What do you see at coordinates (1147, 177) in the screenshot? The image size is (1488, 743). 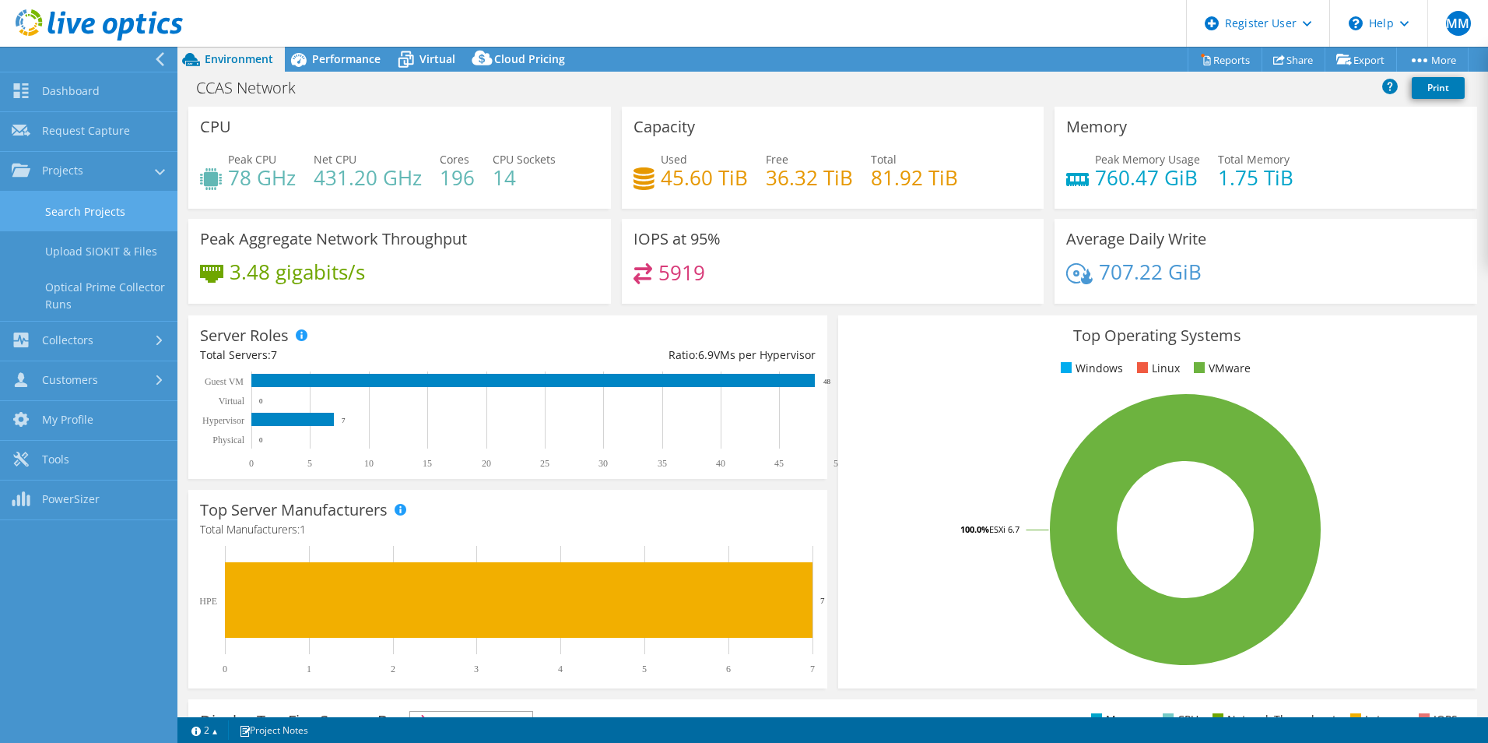 I see `h4: 760.47 GiB` at bounding box center [1147, 177].